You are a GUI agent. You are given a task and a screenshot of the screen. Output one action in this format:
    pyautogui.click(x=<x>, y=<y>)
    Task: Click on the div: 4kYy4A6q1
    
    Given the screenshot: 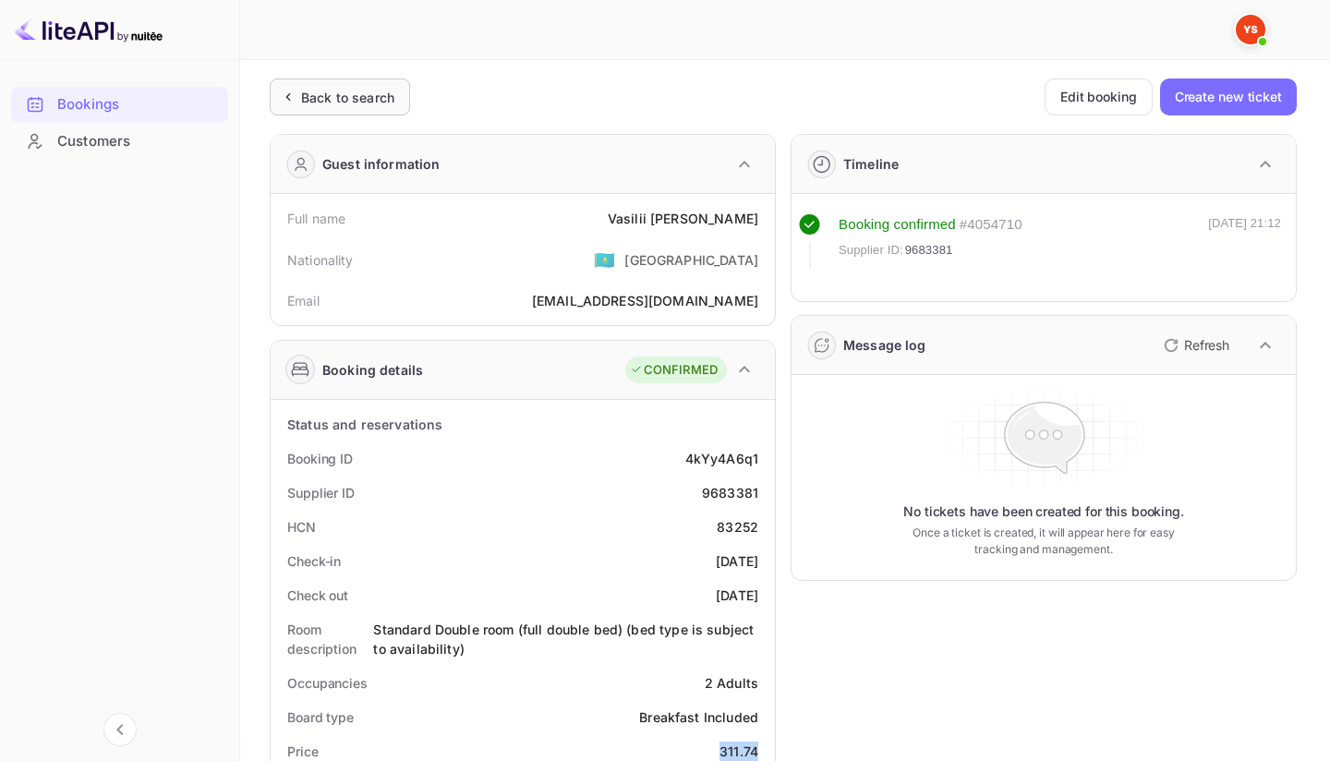 What is the action you would take?
    pyautogui.click(x=721, y=458)
    